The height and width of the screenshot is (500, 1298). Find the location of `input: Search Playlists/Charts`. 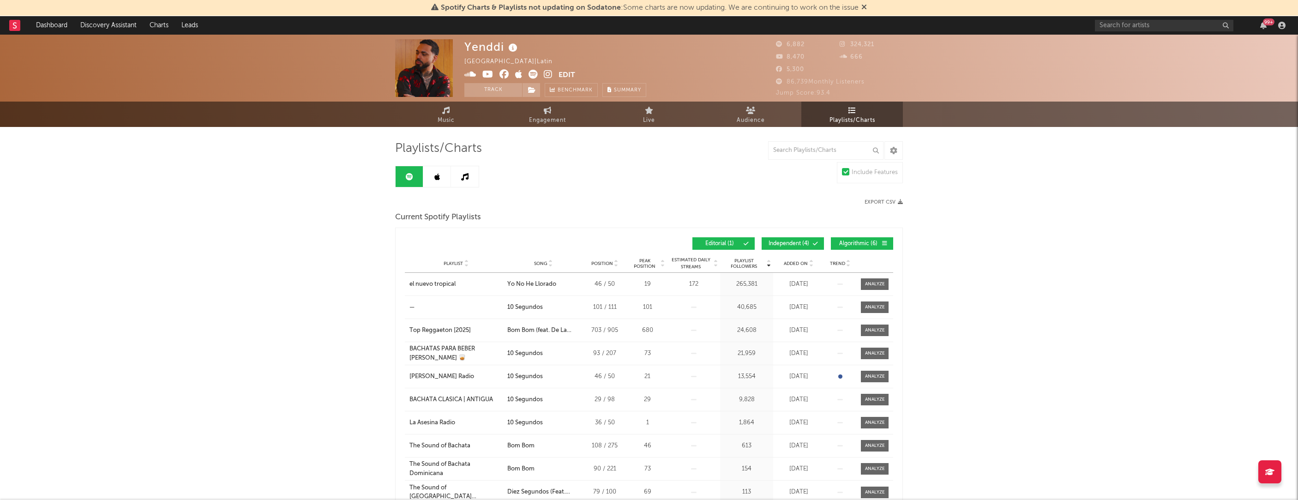

input: Search Playlists/Charts is located at coordinates (826, 151).